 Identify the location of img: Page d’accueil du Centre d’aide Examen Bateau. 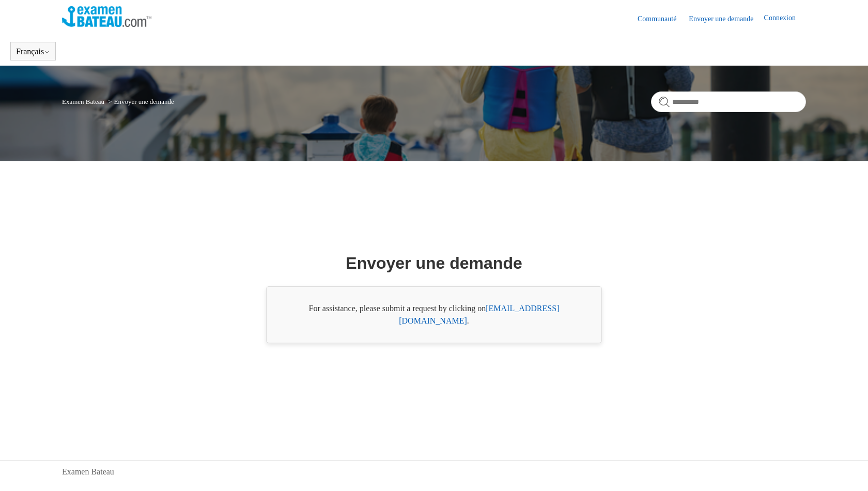
(106, 17).